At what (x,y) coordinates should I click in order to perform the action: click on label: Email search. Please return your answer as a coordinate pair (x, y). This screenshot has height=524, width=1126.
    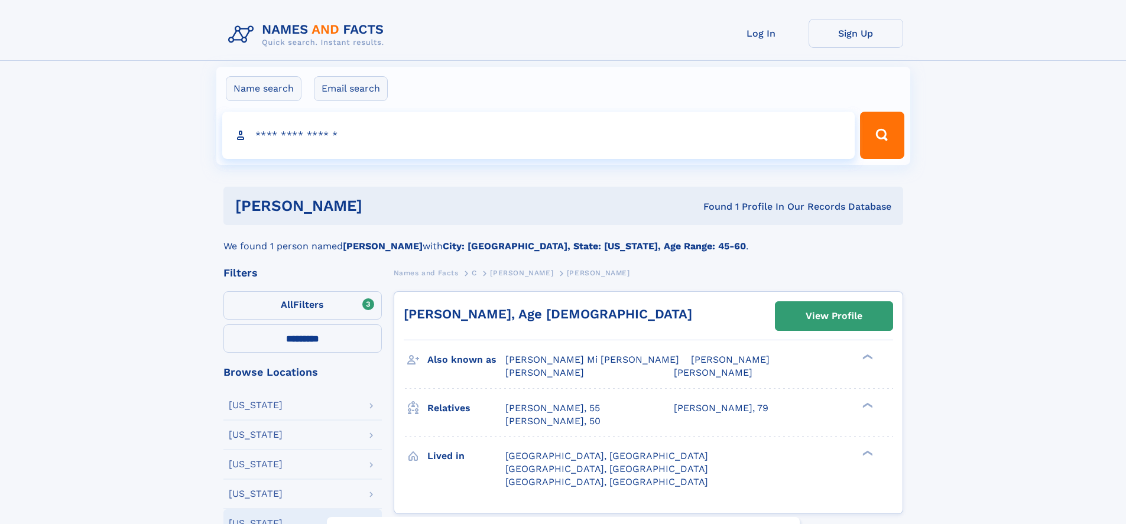
    Looking at the image, I should click on (351, 89).